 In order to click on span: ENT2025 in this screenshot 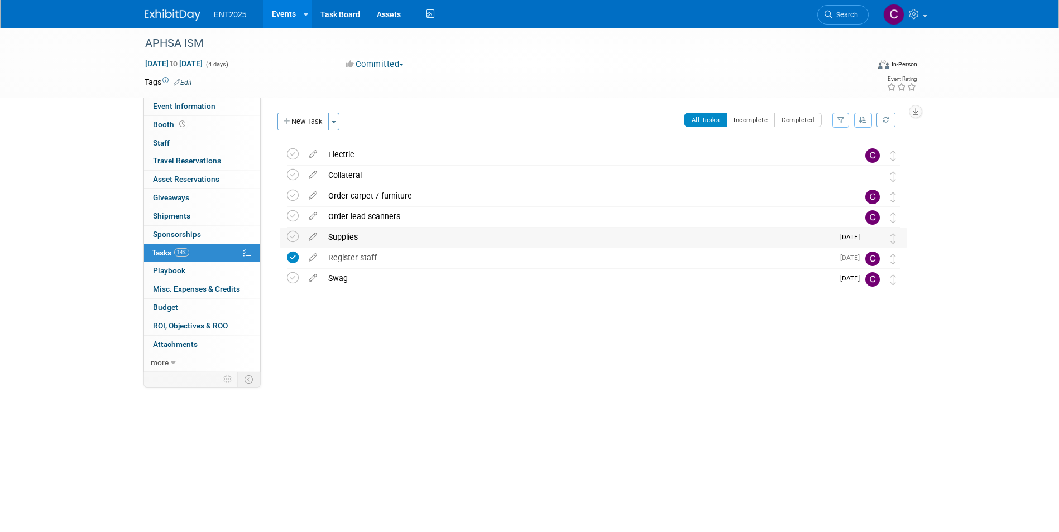, I will do `click(230, 15)`.